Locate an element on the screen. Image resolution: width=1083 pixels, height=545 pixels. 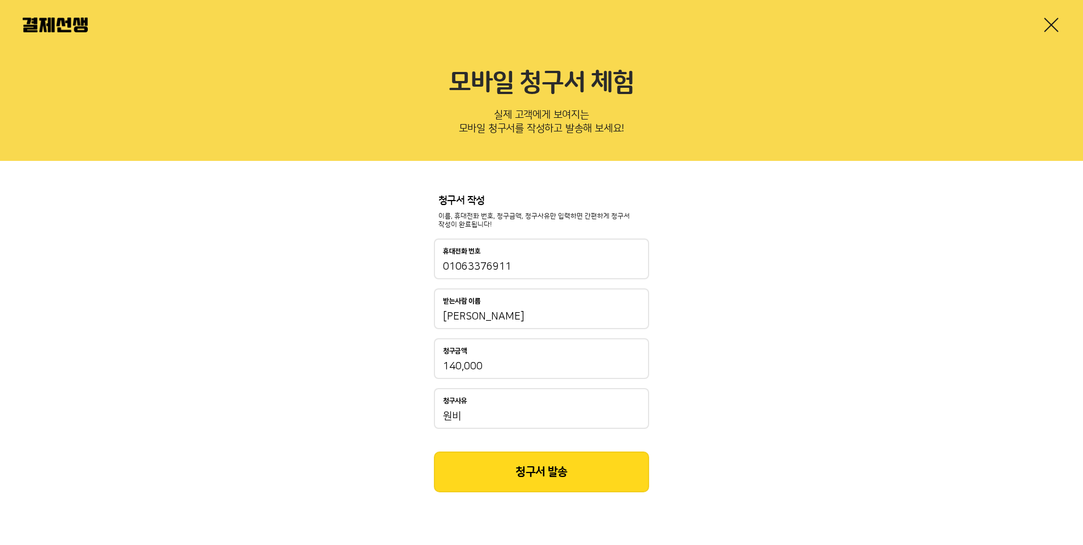
button: 청구서 발송 is located at coordinates (542, 472).